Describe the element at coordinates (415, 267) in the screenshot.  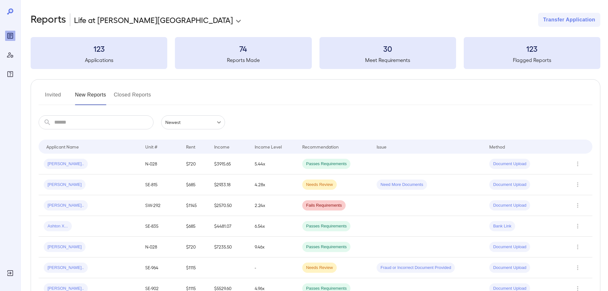
I see `span: Fraud or Incorrect Document Provided` at that location.